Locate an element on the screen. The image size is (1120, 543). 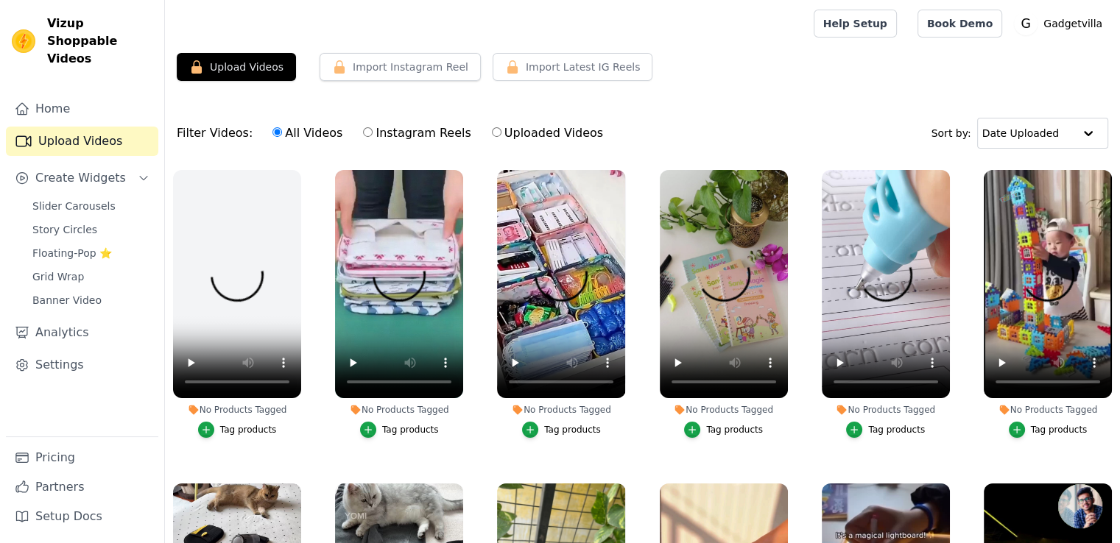
a: Pricing is located at coordinates (82, 458).